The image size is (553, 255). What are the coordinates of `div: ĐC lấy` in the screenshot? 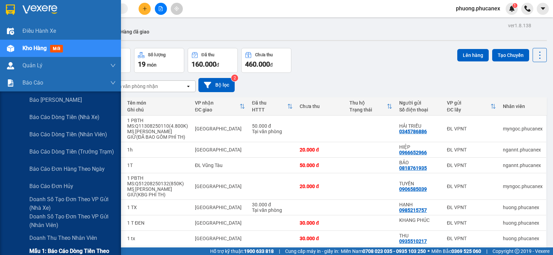 It's located at (468, 110).